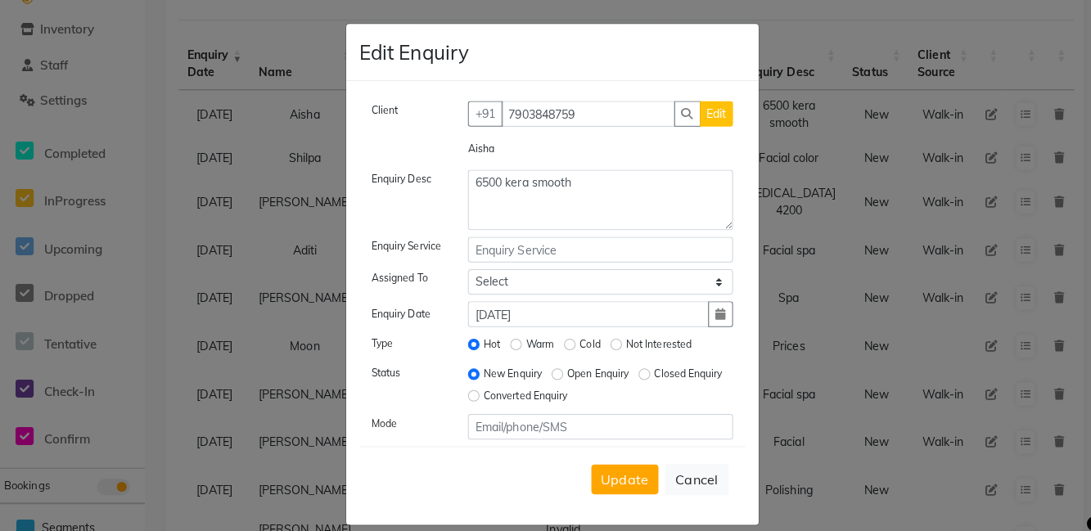 This screenshot has width=1091, height=531. What do you see at coordinates (581, 112) in the screenshot?
I see `input: Search by Name/Mobile/Email/Code` at bounding box center [581, 112].